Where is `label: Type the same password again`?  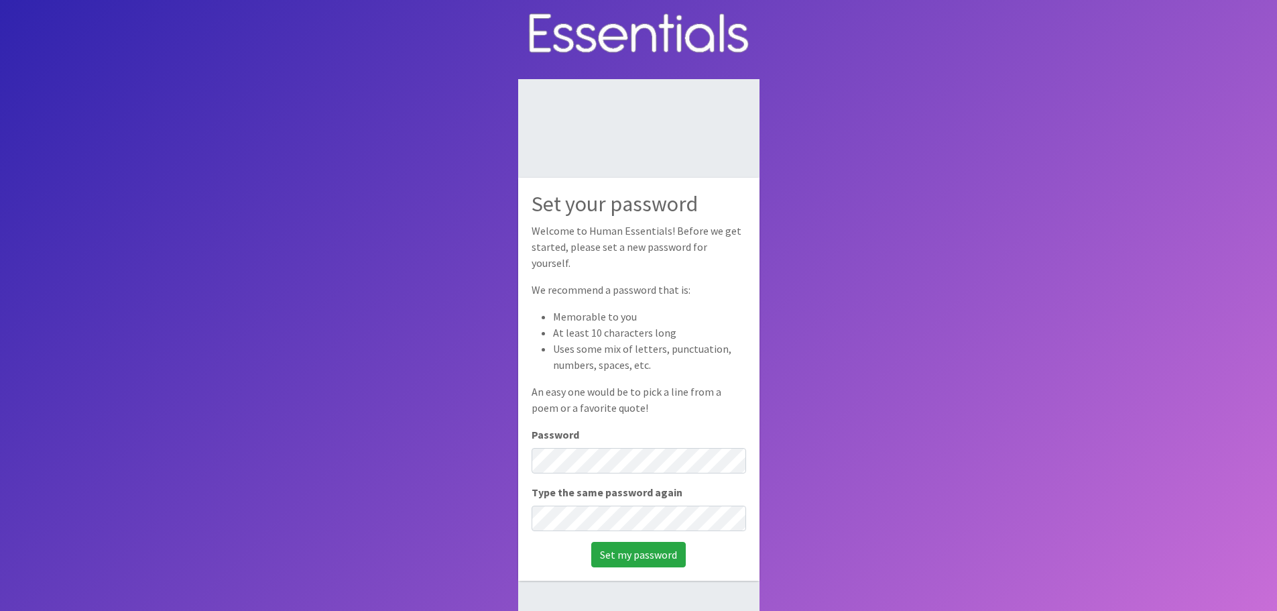
label: Type the same password again is located at coordinates (607, 492).